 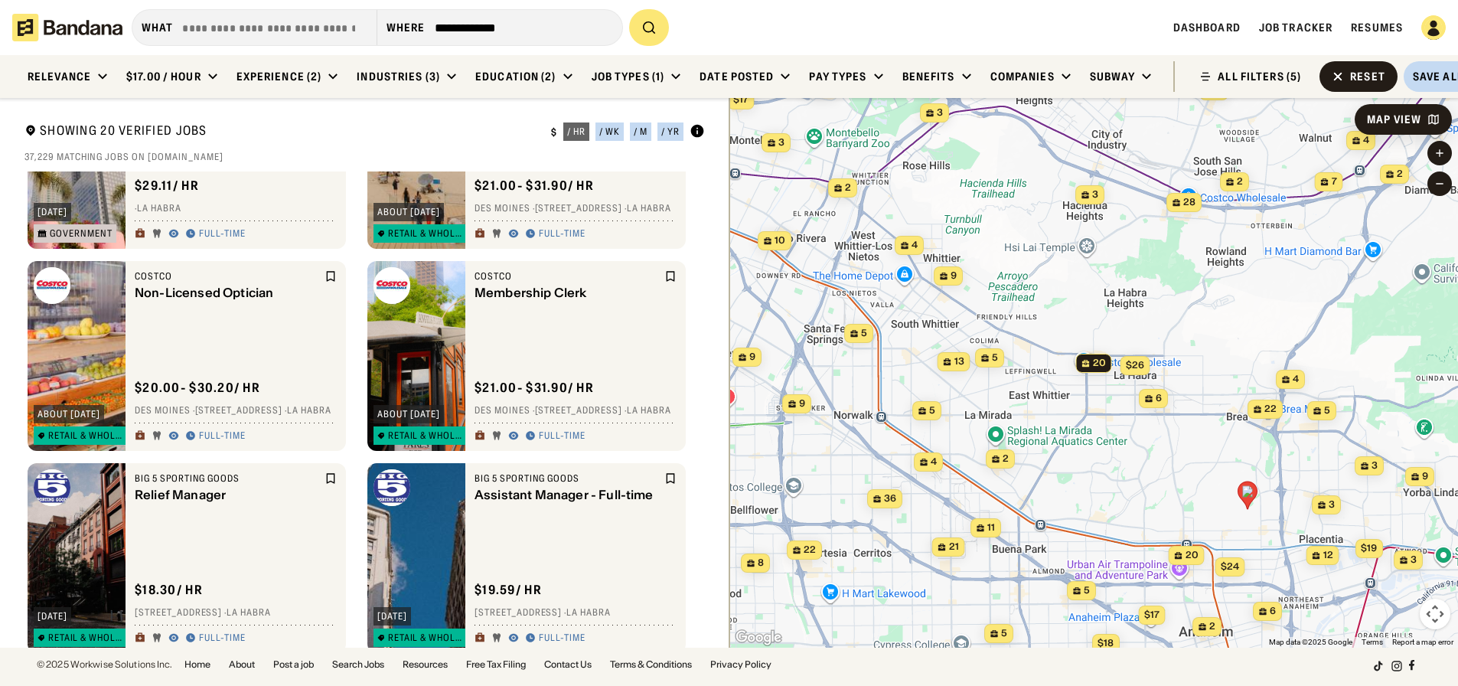 What do you see at coordinates (168, 589) in the screenshot?
I see `div: $ 18.30 / hr` at bounding box center [168, 589].